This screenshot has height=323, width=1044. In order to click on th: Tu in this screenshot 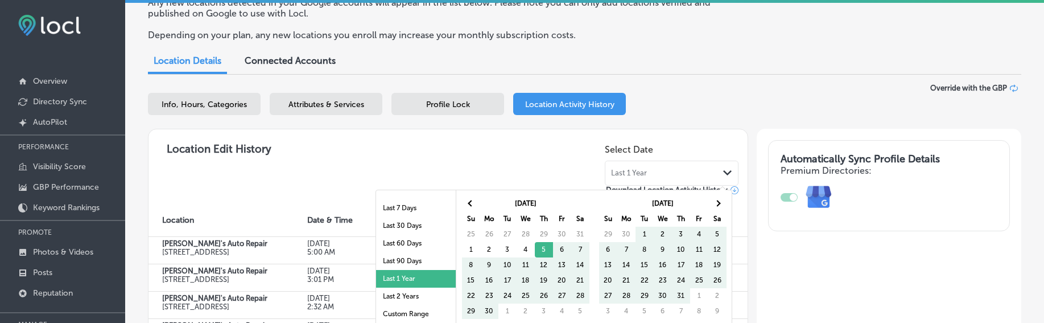, I will do `click(645, 219)`.